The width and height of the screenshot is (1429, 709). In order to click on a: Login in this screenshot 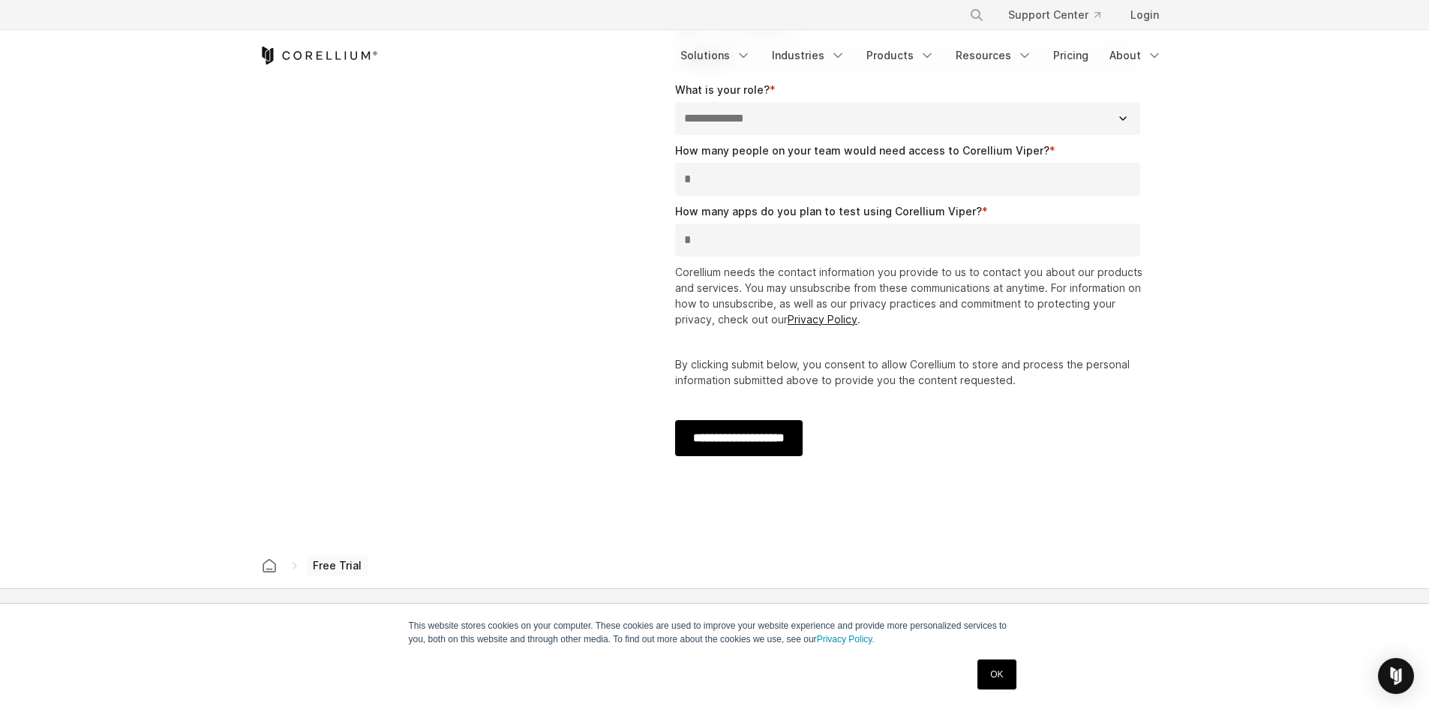, I will do `click(1145, 15)`.